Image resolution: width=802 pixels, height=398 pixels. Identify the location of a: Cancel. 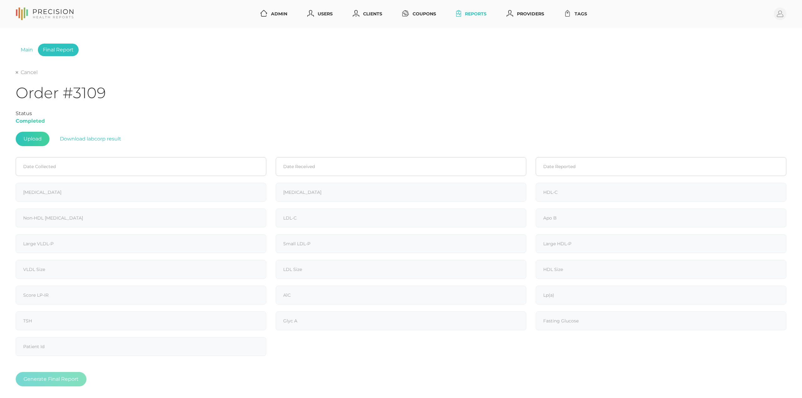
(27, 72).